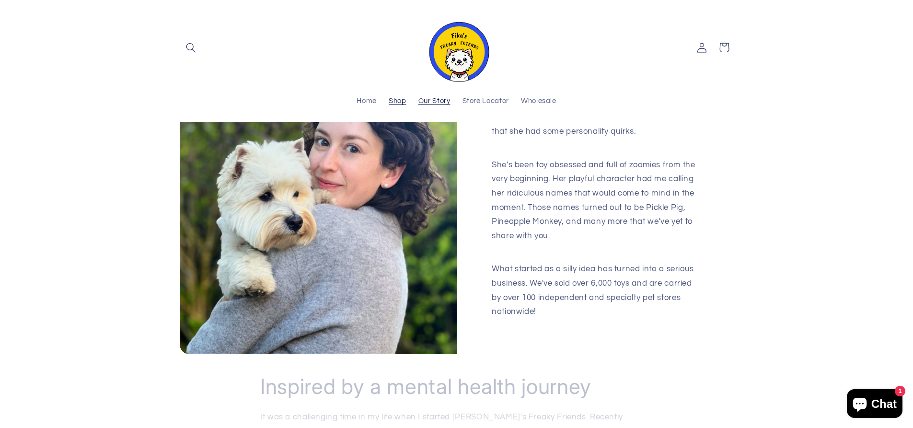  What do you see at coordinates (538, 102) in the screenshot?
I see `a: Wholesale` at bounding box center [538, 102].